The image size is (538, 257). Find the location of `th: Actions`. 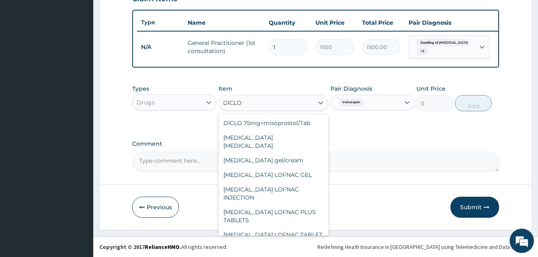

th: Actions is located at coordinates (514, 23).